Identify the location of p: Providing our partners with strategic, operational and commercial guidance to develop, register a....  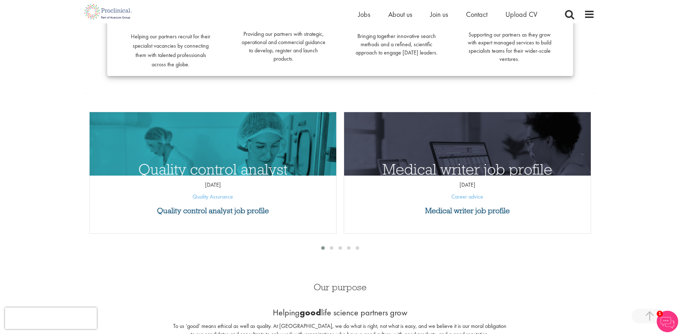
(284, 43).